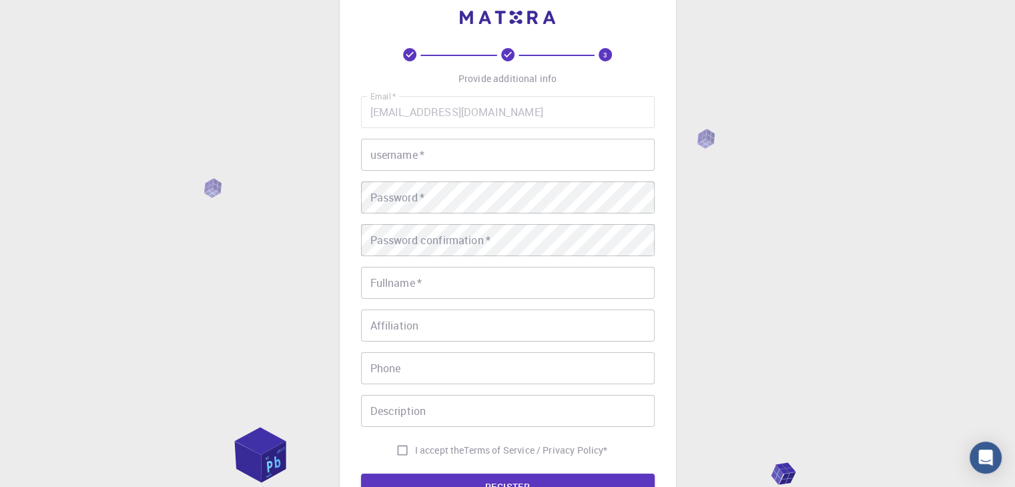 Image resolution: width=1015 pixels, height=487 pixels. I want to click on p: Terms of Service / Privacy Policy *, so click(535, 451).